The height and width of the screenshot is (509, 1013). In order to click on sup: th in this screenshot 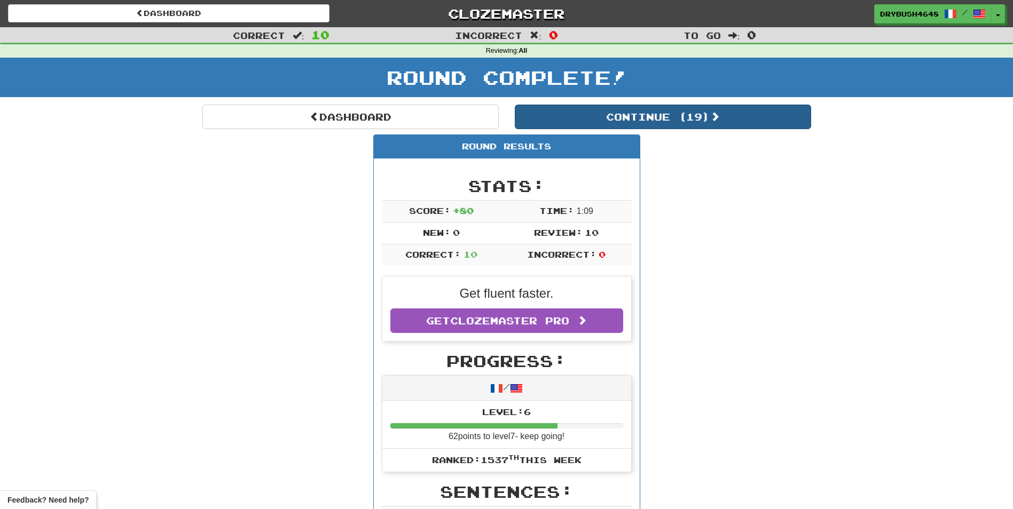, I will do `click(514, 458)`.